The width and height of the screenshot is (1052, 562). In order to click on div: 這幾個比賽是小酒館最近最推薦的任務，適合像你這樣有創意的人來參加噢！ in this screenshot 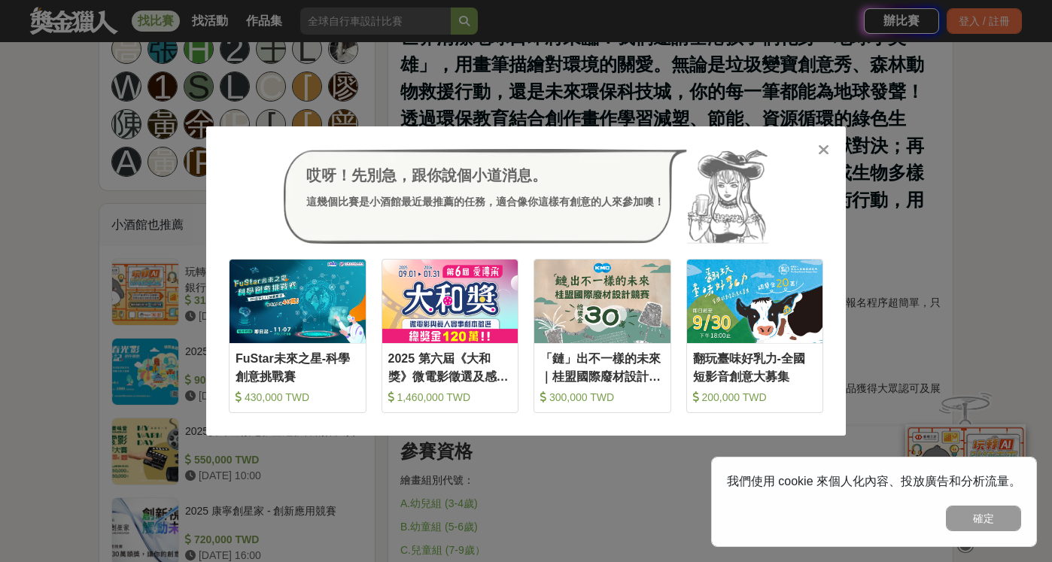, I will do `click(485, 202)`.